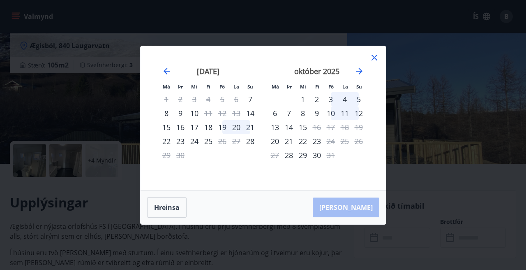 This screenshot has width=526, height=270. What do you see at coordinates (194, 141) in the screenshot?
I see `div: 24` at bounding box center [194, 141].